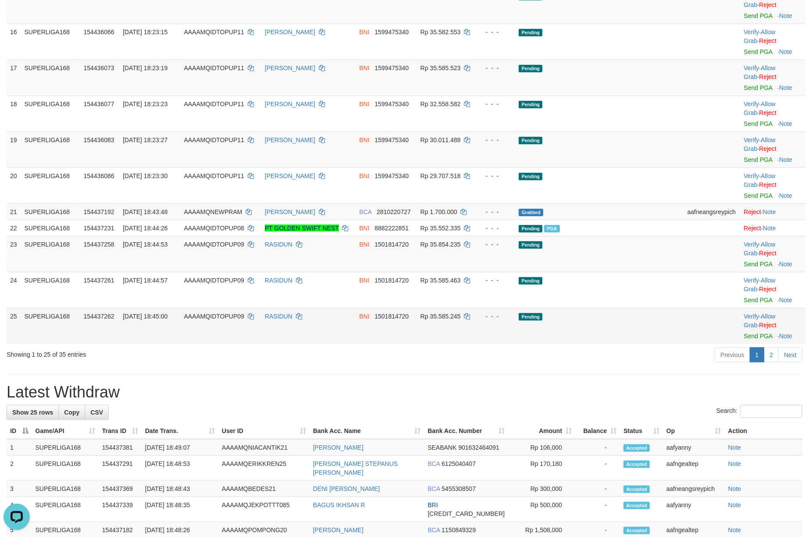 The image size is (809, 537). What do you see at coordinates (598, 431) in the screenshot?
I see `th: Balance: activate to sort column ascending` at bounding box center [598, 431].